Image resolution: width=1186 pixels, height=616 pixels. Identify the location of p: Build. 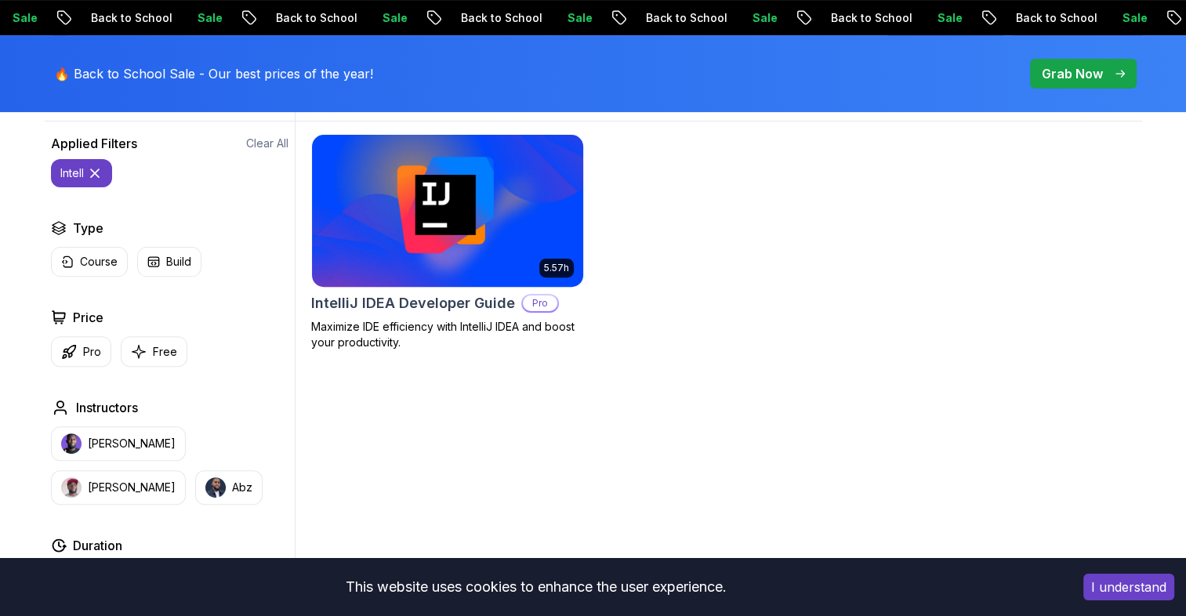
(179, 262).